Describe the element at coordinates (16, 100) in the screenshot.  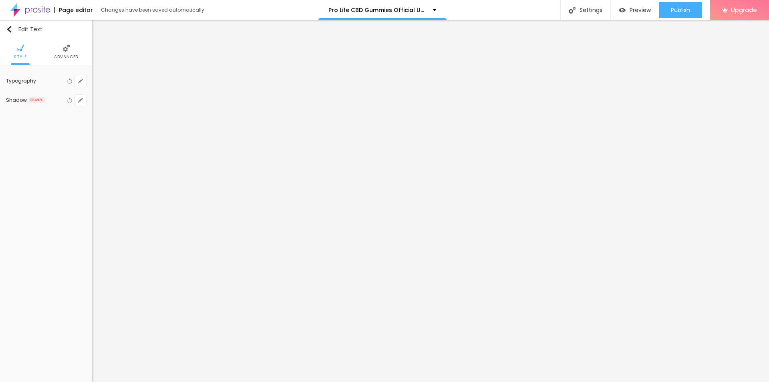
I see `div: Shadow` at that location.